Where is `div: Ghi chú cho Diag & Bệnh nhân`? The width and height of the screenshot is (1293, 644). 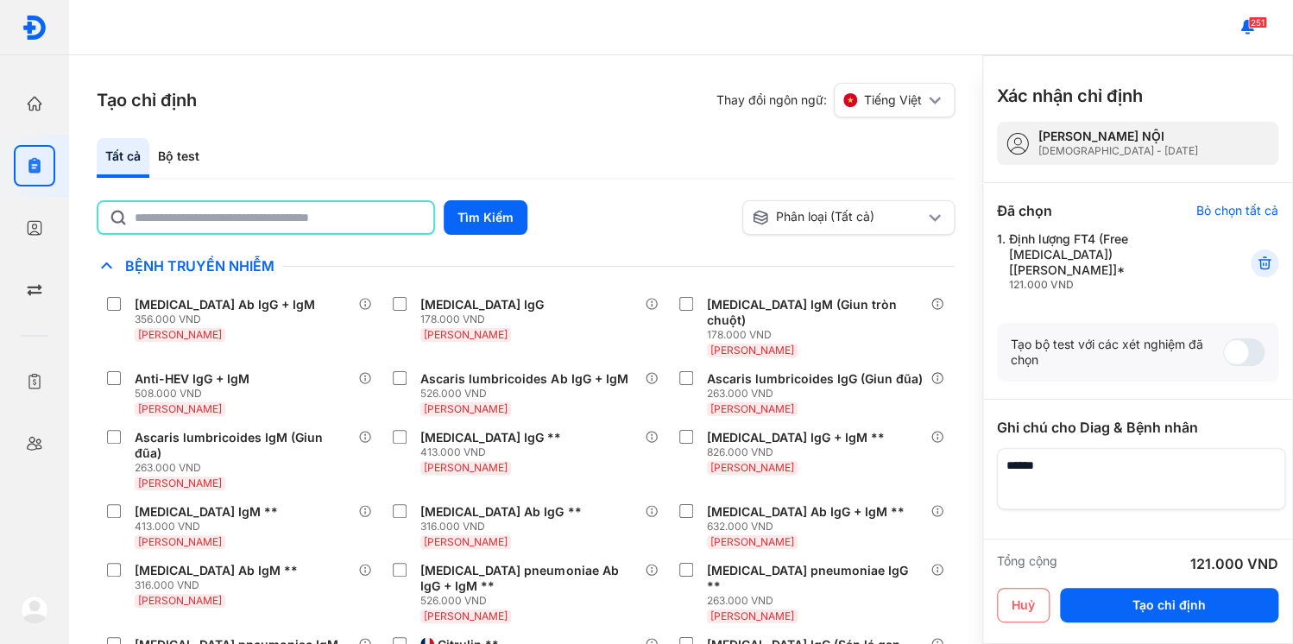
div: Ghi chú cho Diag & Bệnh nhân is located at coordinates (1138, 427).